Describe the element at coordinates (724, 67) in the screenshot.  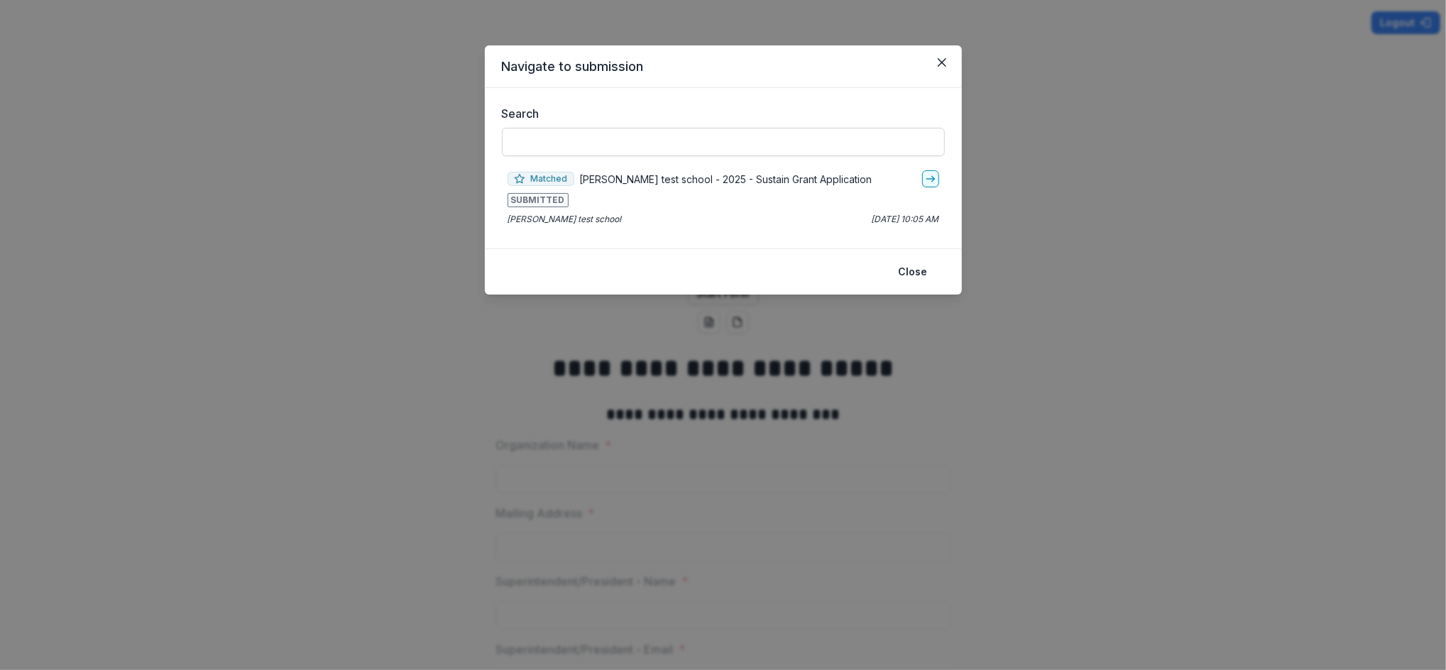
I see `header: Navigate to submission` at that location.